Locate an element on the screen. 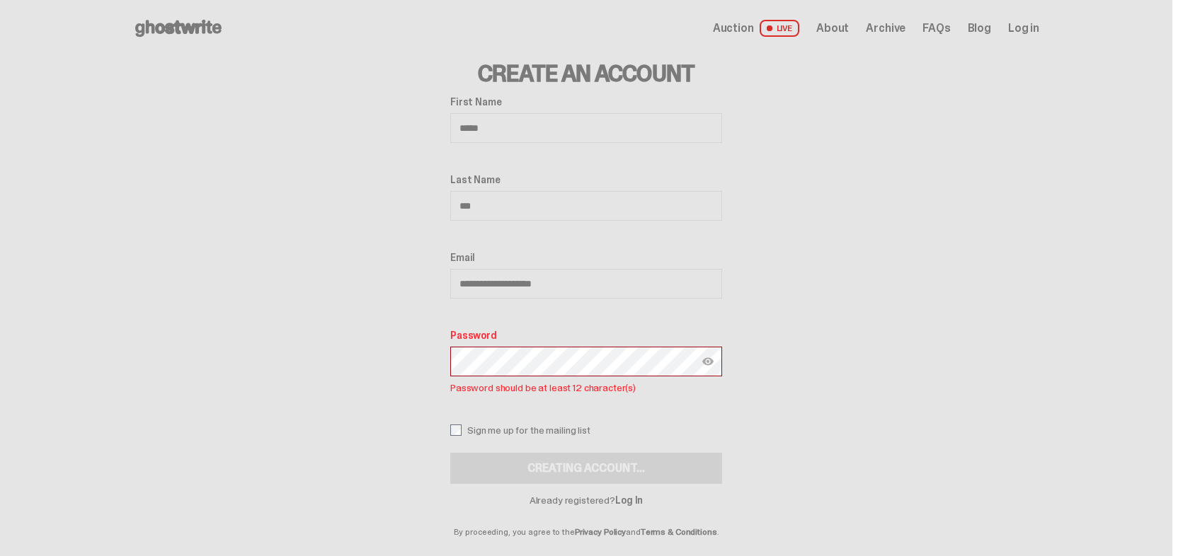 This screenshot has height=556, width=1183. p: By proceeding, you agree to the and . is located at coordinates (586, 521).